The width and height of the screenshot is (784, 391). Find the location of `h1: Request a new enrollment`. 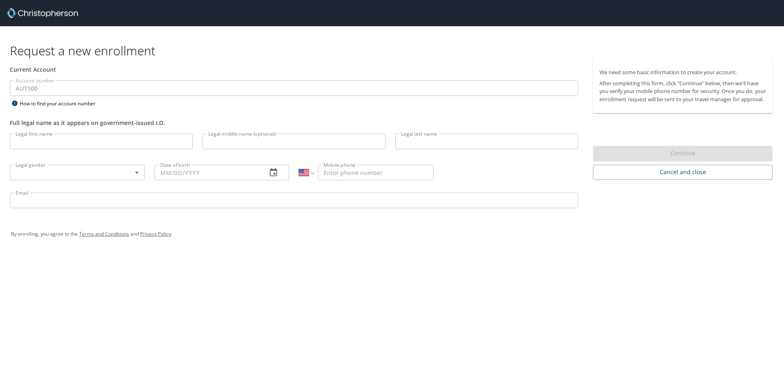

h1: Request a new enrollment is located at coordinates (394, 50).